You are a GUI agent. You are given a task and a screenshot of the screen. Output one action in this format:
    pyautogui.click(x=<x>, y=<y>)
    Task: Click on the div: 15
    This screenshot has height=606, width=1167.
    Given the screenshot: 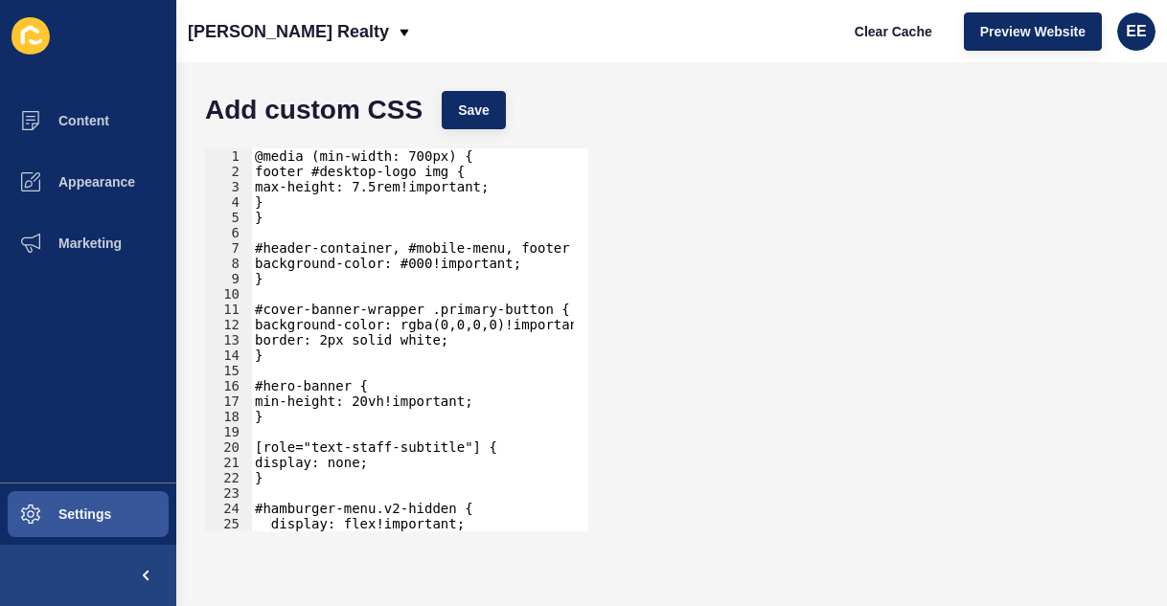 What is the action you would take?
    pyautogui.click(x=228, y=371)
    